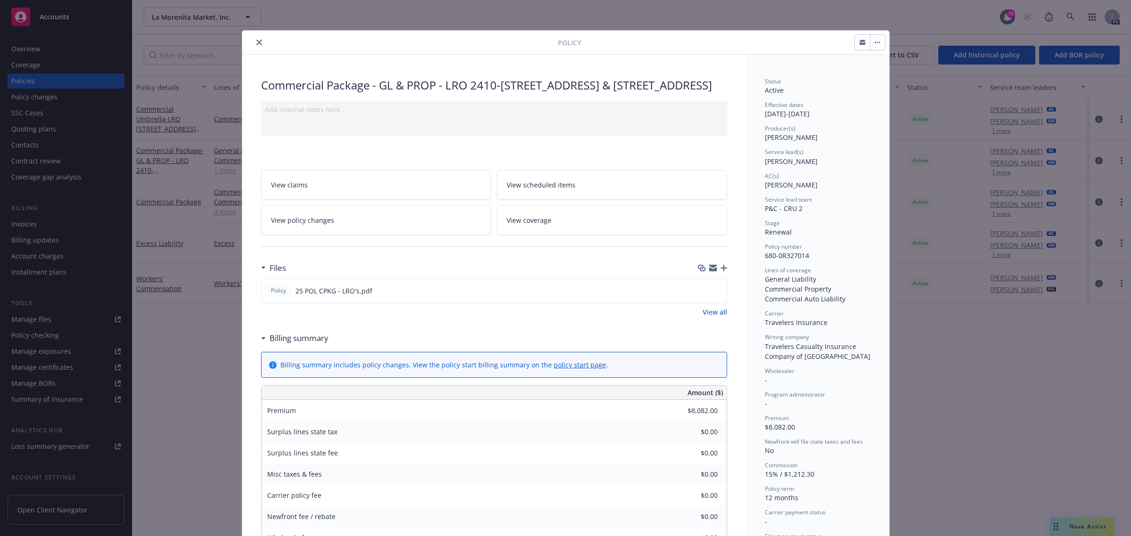 The width and height of the screenshot is (1131, 536). What do you see at coordinates (444, 365) in the screenshot?
I see `div: Billing summary includes policy changes. View the policy start billing summary on the .` at bounding box center [444, 365].